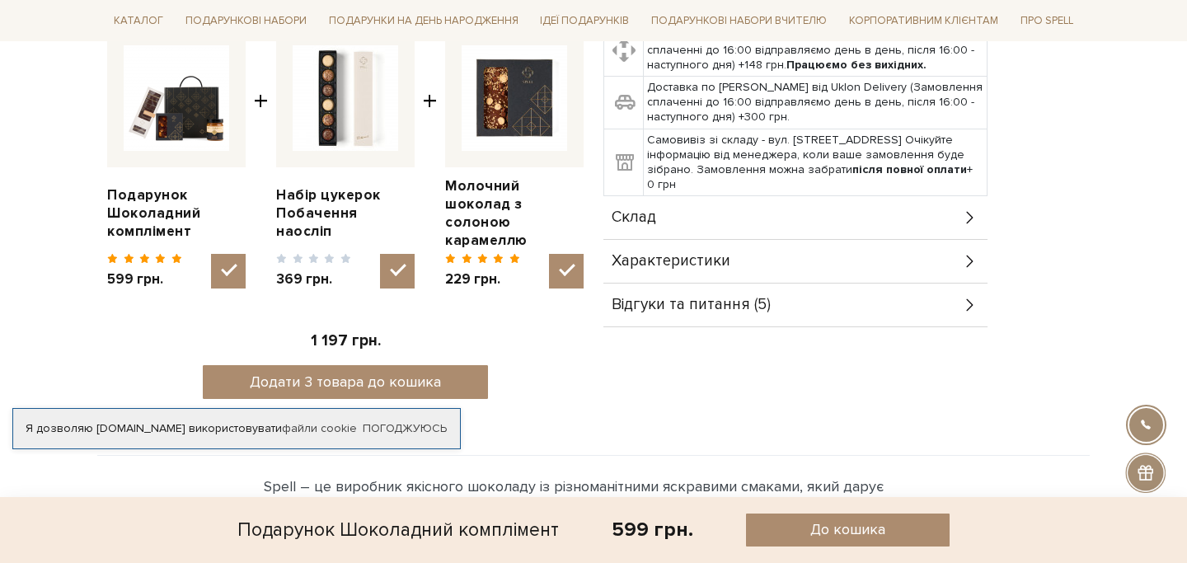 The width and height of the screenshot is (1187, 563). What do you see at coordinates (594, 509) in the screenshot?
I see `div: Spell – це виробник якісного шоколаду із різноманітними яскравими смаками, який дарує магію щедро...` at bounding box center [594, 509].